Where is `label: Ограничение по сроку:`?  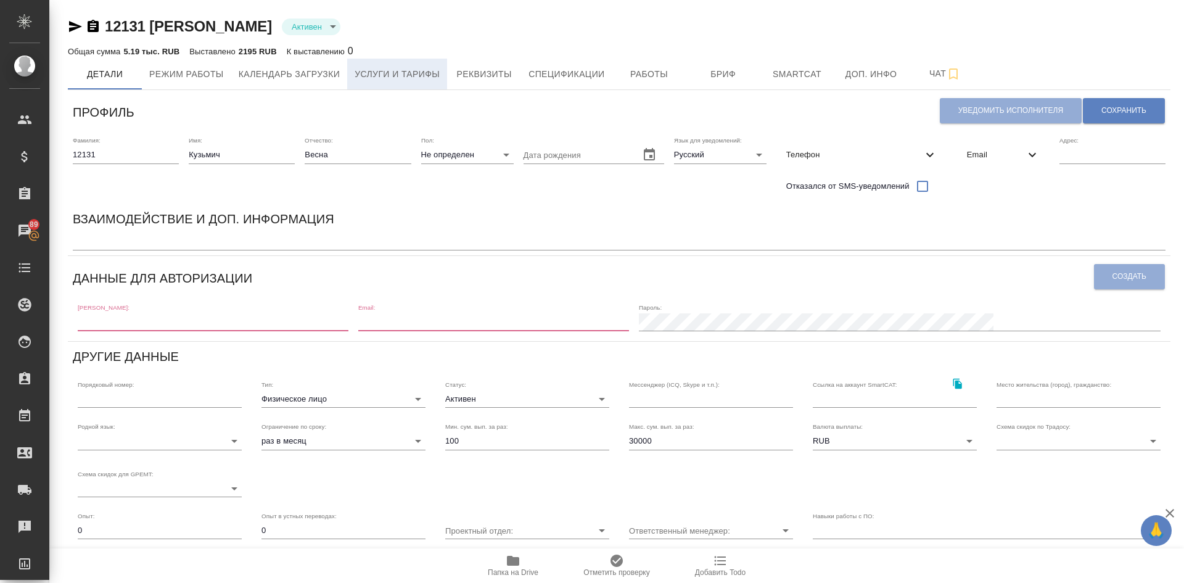 label: Ограничение по сроку: is located at coordinates (294, 427).